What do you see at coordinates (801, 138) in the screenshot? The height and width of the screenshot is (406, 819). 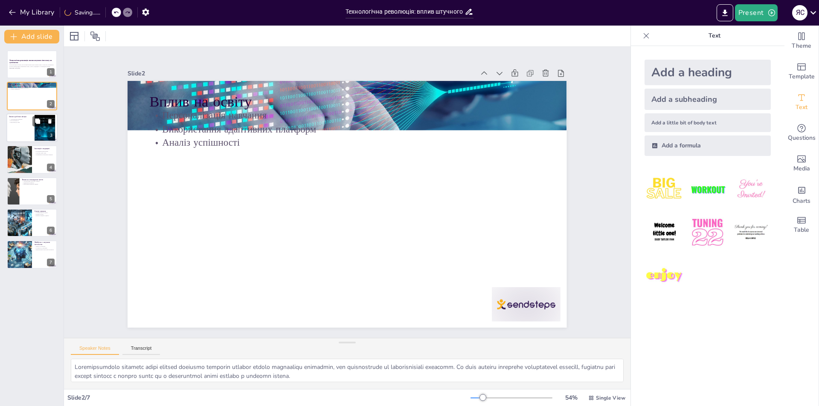 I see `span: Questions` at bounding box center [801, 138].